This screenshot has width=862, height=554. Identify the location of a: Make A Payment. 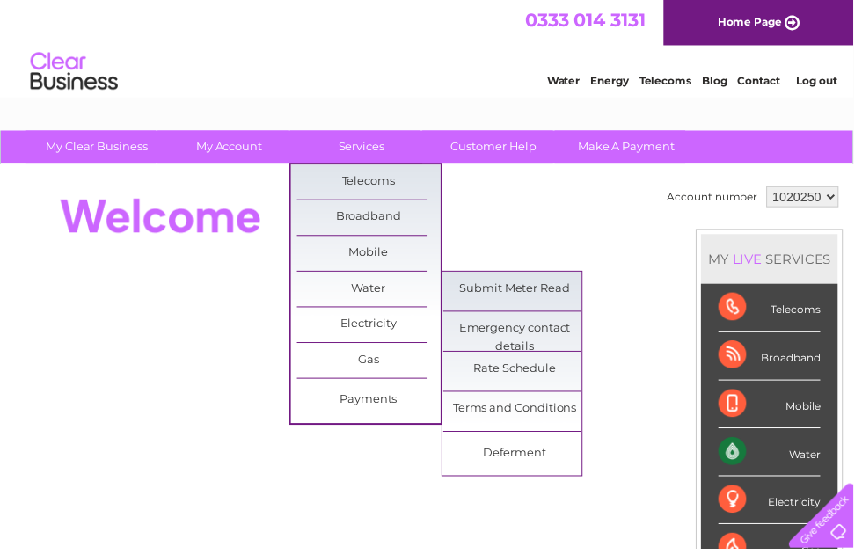
(632, 148).